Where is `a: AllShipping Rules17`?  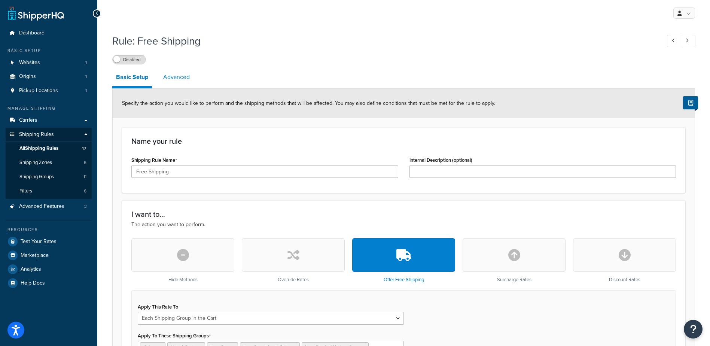 a: AllShipping Rules17 is located at coordinates (49, 148).